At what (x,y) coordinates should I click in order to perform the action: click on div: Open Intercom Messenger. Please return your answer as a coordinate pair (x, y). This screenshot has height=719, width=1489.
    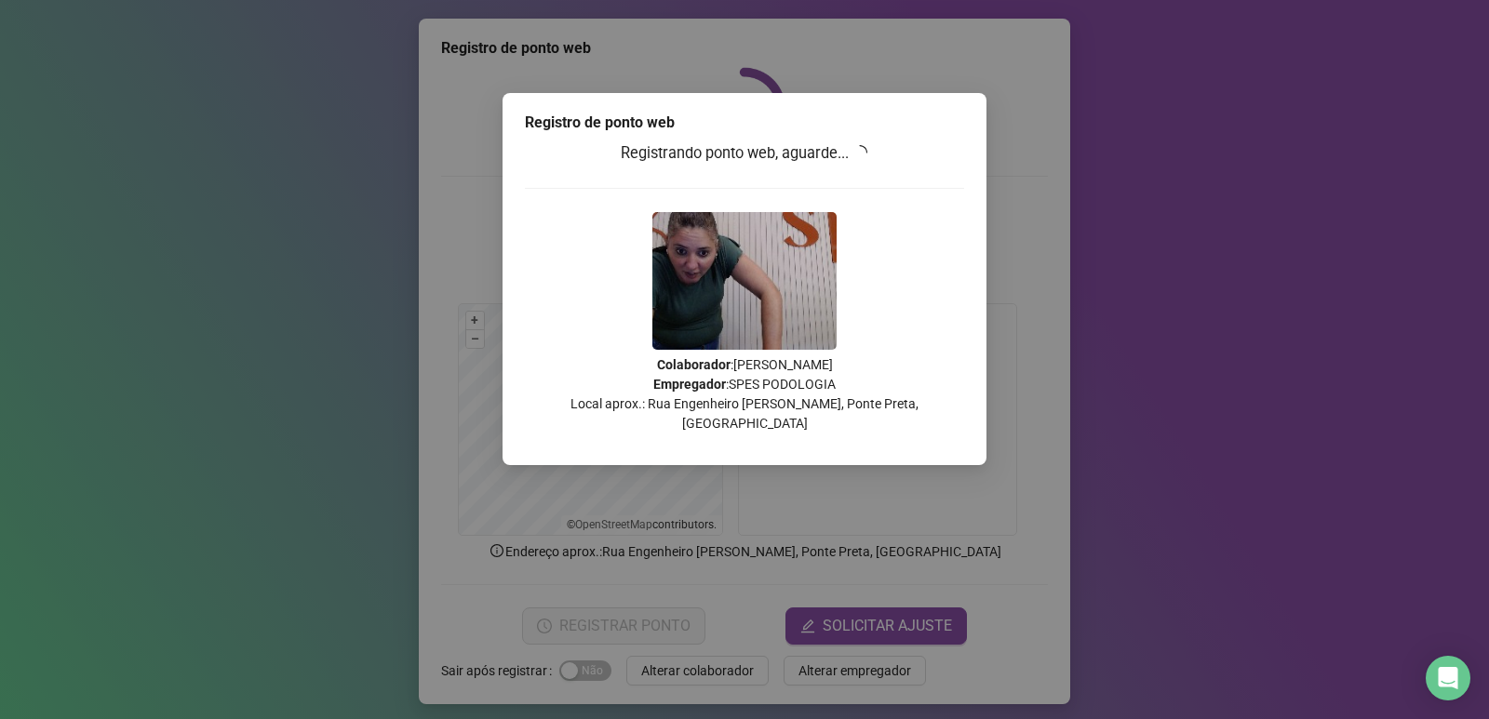
    Looking at the image, I should click on (1448, 678).